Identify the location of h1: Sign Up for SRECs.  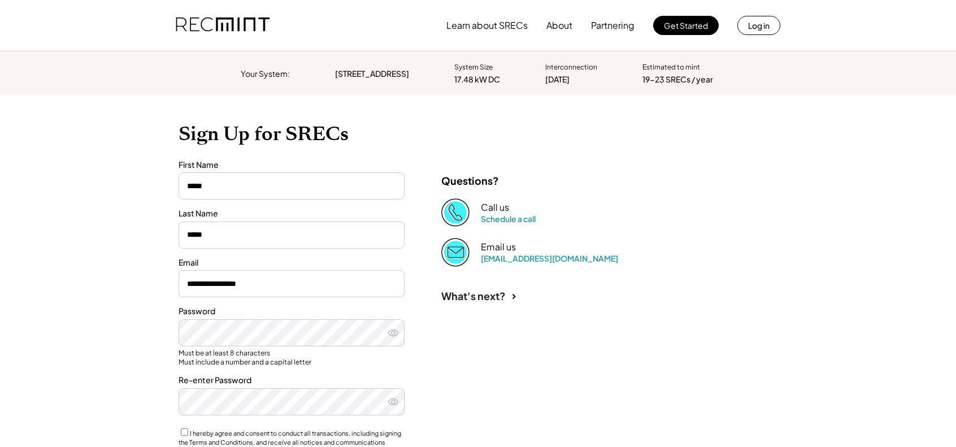
(478, 134).